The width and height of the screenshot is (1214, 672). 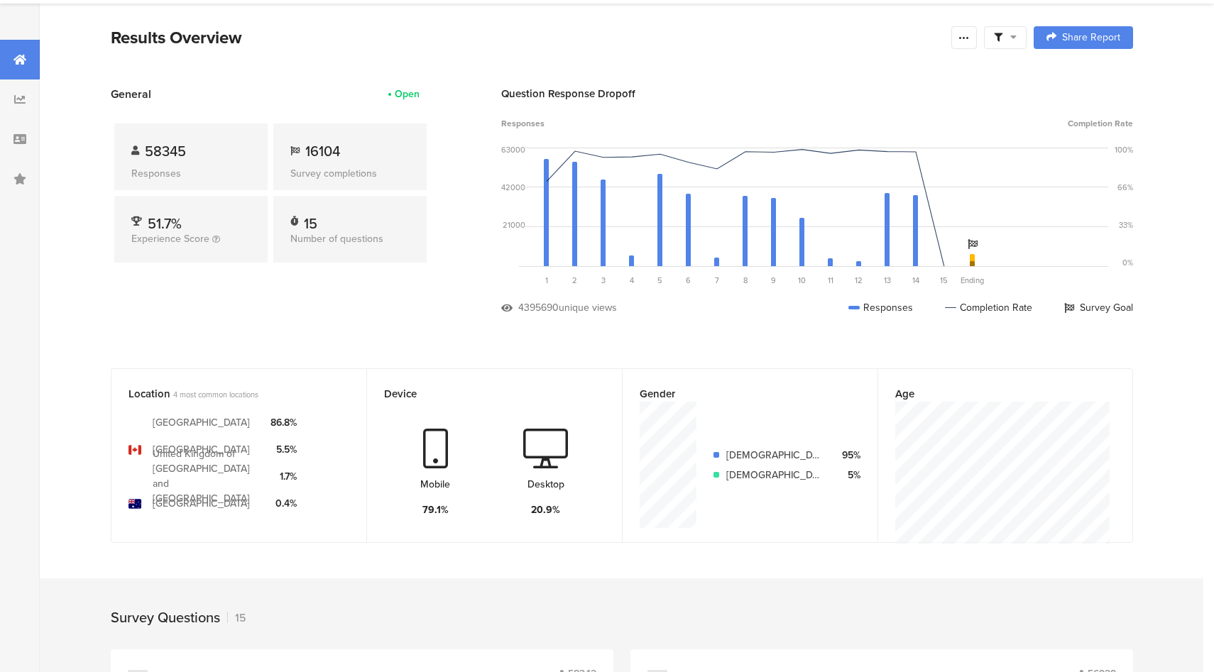 What do you see at coordinates (283, 449) in the screenshot?
I see `div: 5.5%` at bounding box center [283, 449].